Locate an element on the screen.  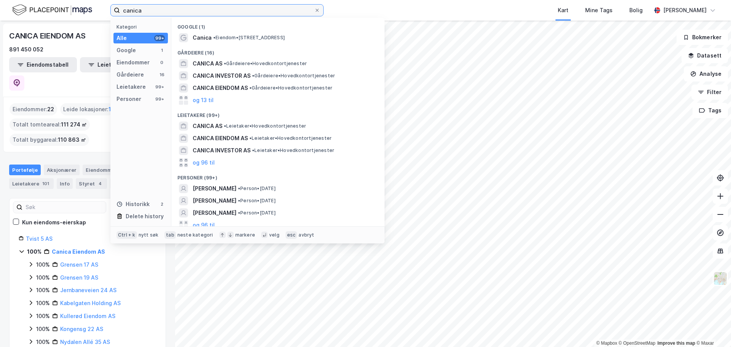
div: Google (1) is located at coordinates (278, 25).